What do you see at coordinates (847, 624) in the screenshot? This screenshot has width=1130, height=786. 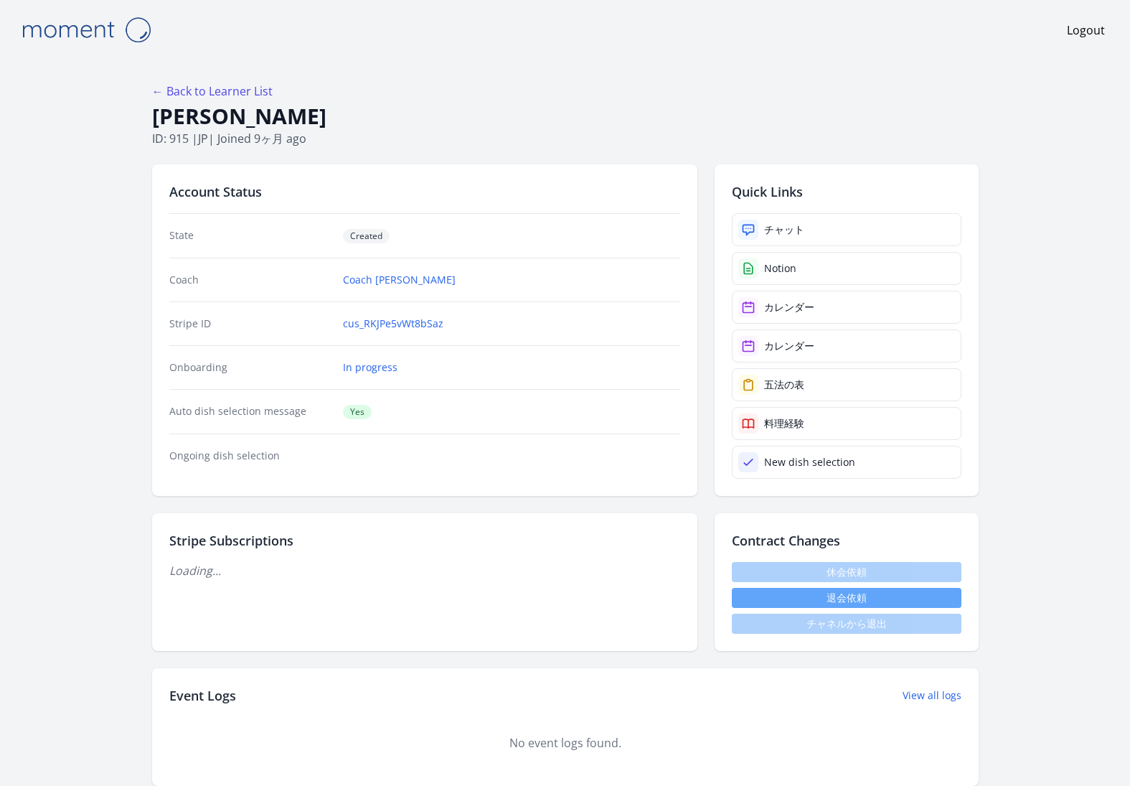 I see `span: チャネルから退出` at bounding box center [847, 624].